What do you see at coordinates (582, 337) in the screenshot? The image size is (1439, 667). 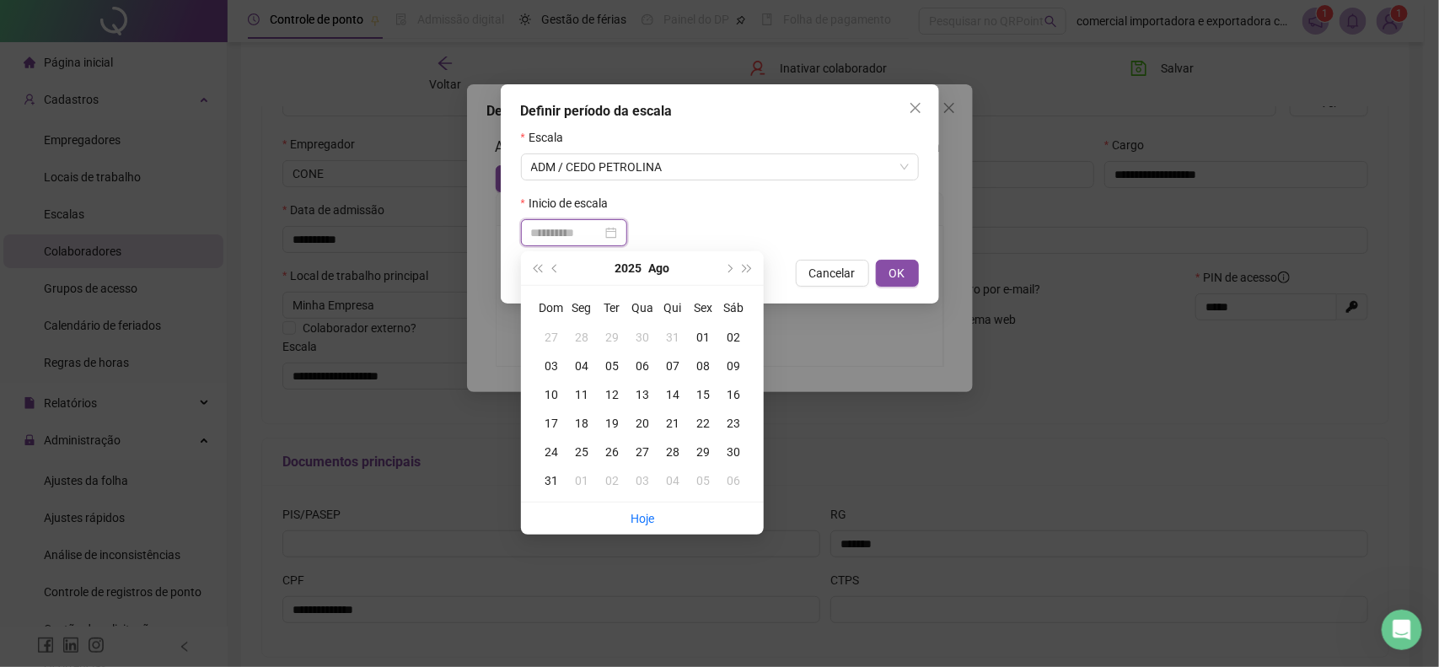 I see `td: 2025-07-28` at bounding box center [582, 337].